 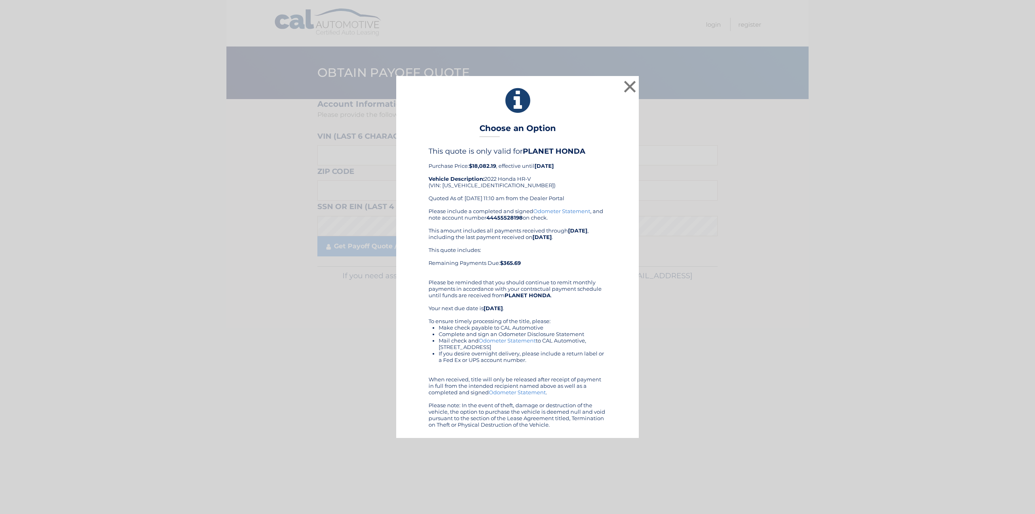 What do you see at coordinates (523, 357) in the screenshot?
I see `li: If you desire overnight delivery, please include a return label or a Fed Ex or UPS account number.` at bounding box center [523, 357].